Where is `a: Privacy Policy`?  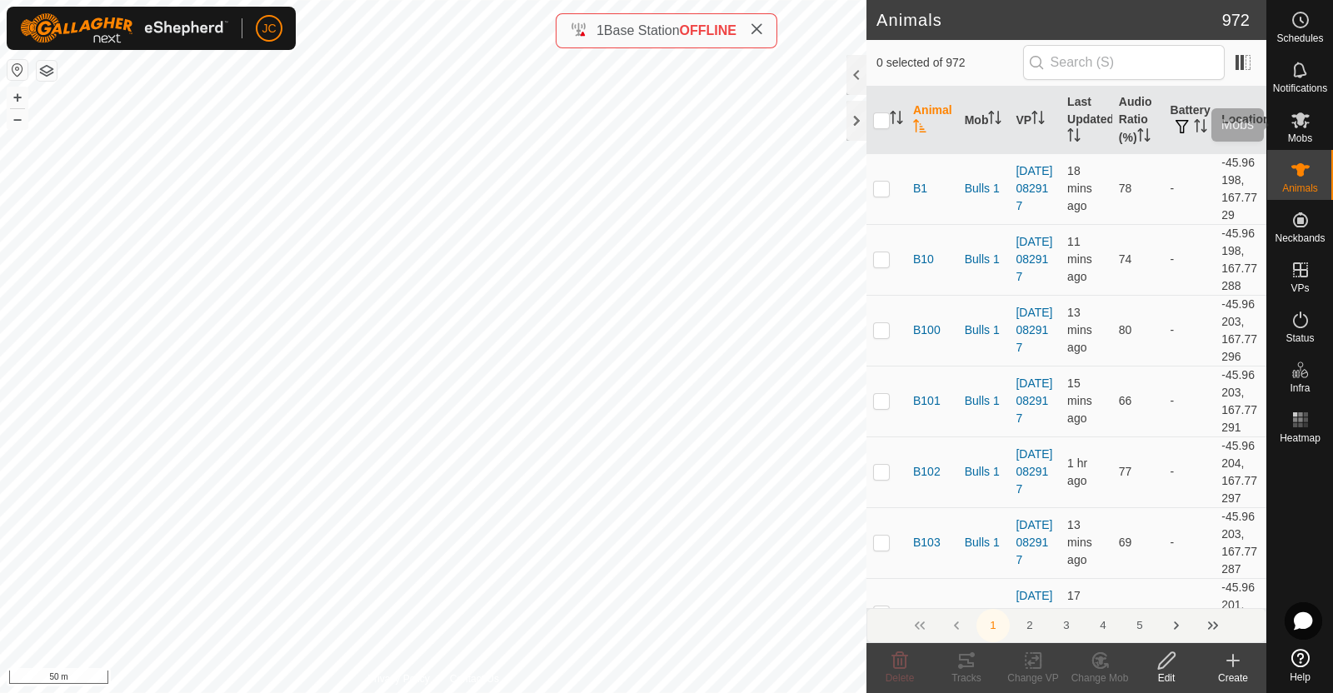
a: Privacy Policy is located at coordinates (398, 679).